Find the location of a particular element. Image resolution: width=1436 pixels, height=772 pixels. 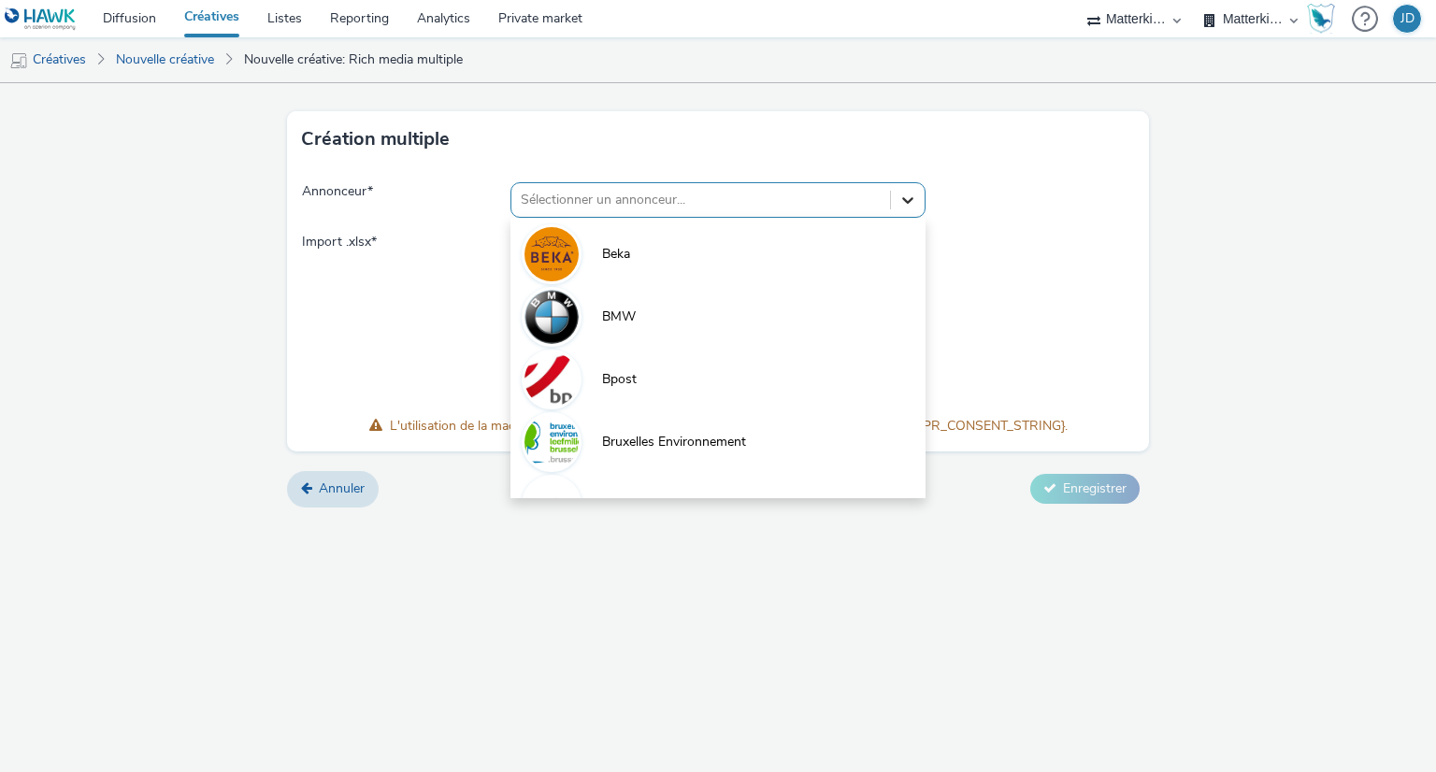

img: mobile is located at coordinates (19, 61).